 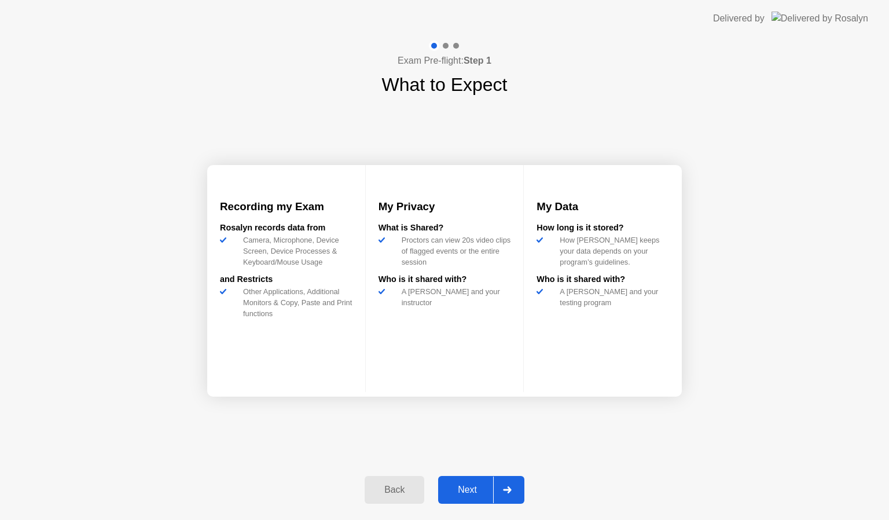 What do you see at coordinates (295, 251) in the screenshot?
I see `div: Camera, Microphone, Device Screen, Device Processes & Keyboard/Mouse Usage` at bounding box center [295, 251].